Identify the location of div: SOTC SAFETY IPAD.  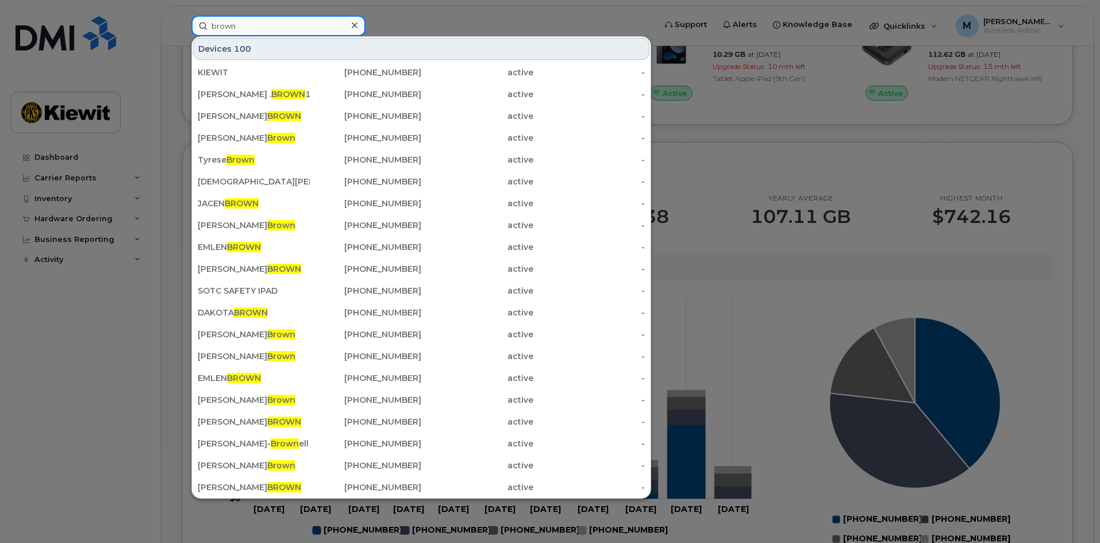
(253, 291).